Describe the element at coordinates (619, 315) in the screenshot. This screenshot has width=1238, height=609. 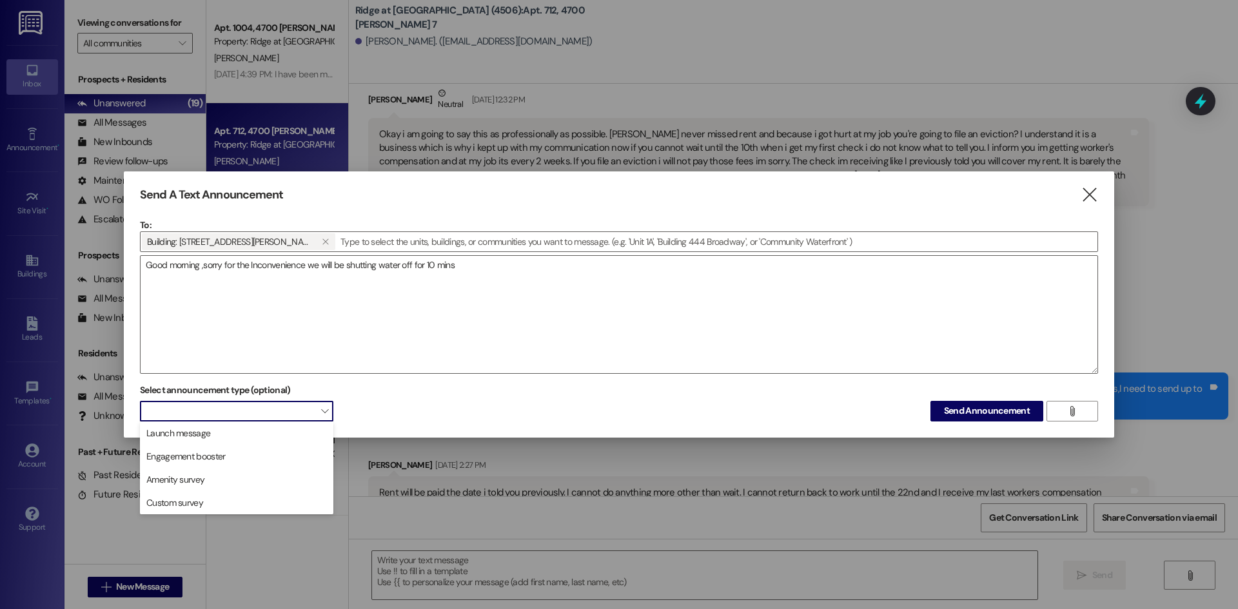
I see `div: Good morning ,sorry for the Inconvenience we will be shutting water off for 10 mins` at that location.